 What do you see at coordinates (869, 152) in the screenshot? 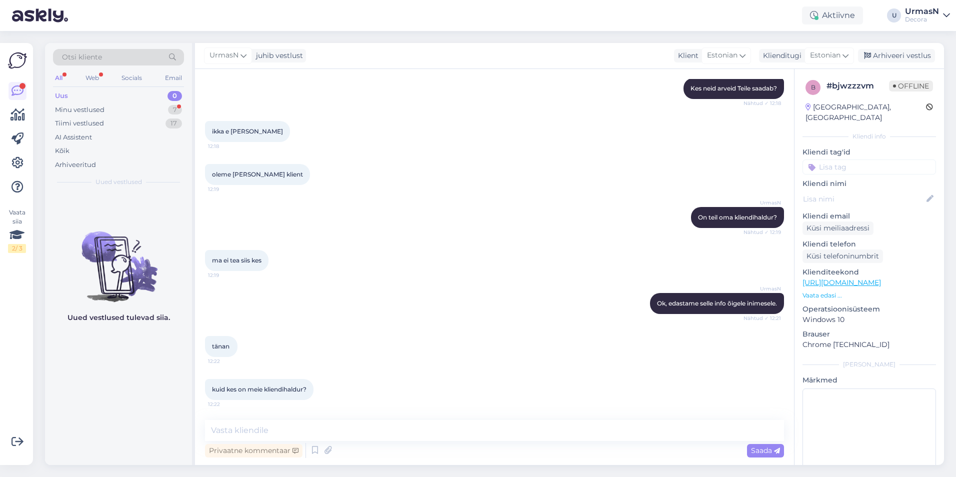
I see `p: Kliendi tag'id` at bounding box center [869, 152].